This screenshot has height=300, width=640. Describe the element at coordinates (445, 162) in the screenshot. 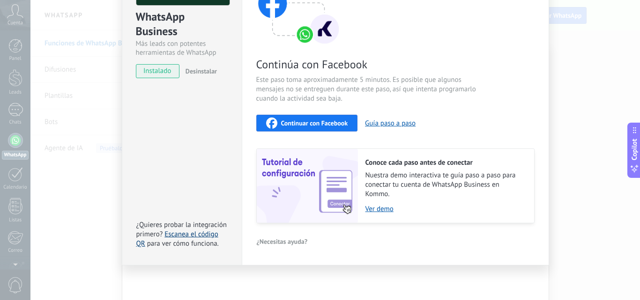

I see `h2: Conoce cada paso antes de conectar` at that location.